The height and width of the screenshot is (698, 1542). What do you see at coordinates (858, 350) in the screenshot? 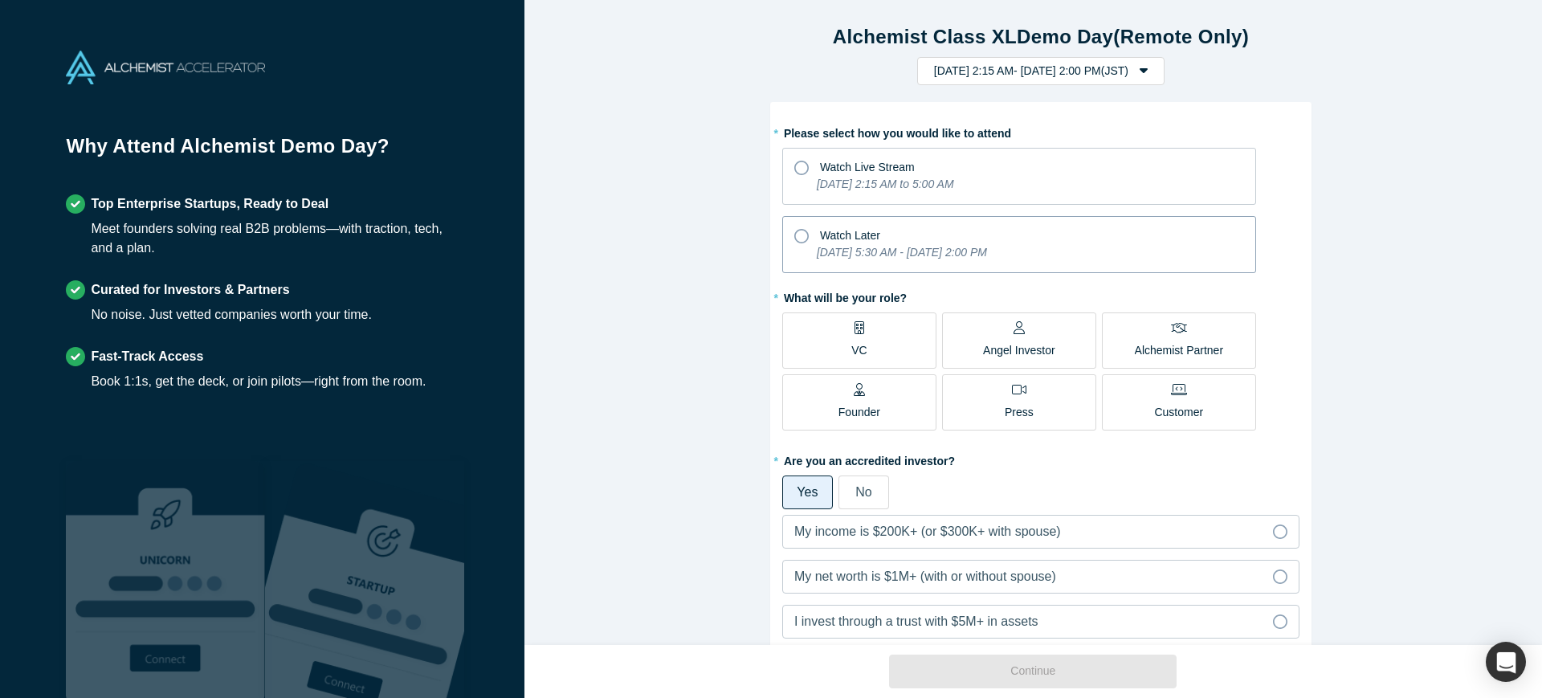
I see `p: VC` at bounding box center [858, 350].